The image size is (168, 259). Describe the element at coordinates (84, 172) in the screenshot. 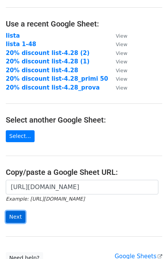

I see `h4: Copy/paste a Google Sheet URL:` at that location.